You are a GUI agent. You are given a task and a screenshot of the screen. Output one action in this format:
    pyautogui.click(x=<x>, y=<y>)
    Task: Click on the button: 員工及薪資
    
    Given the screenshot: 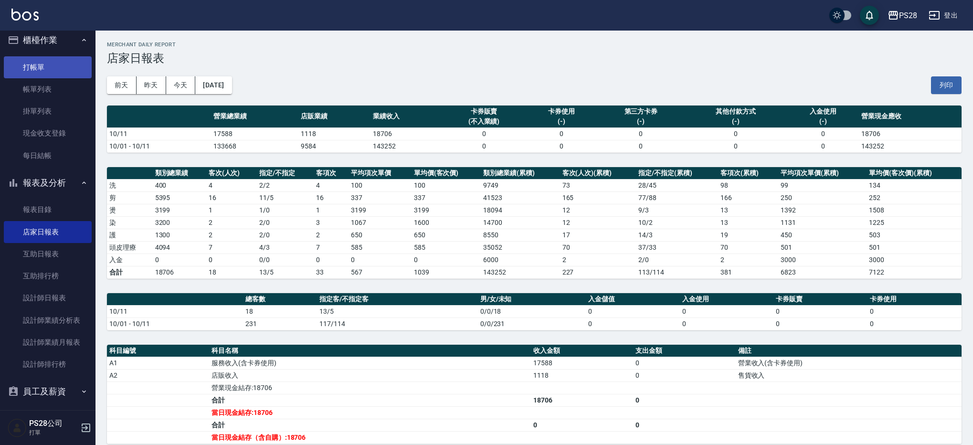 What is the action you would take?
    pyautogui.click(x=48, y=391)
    